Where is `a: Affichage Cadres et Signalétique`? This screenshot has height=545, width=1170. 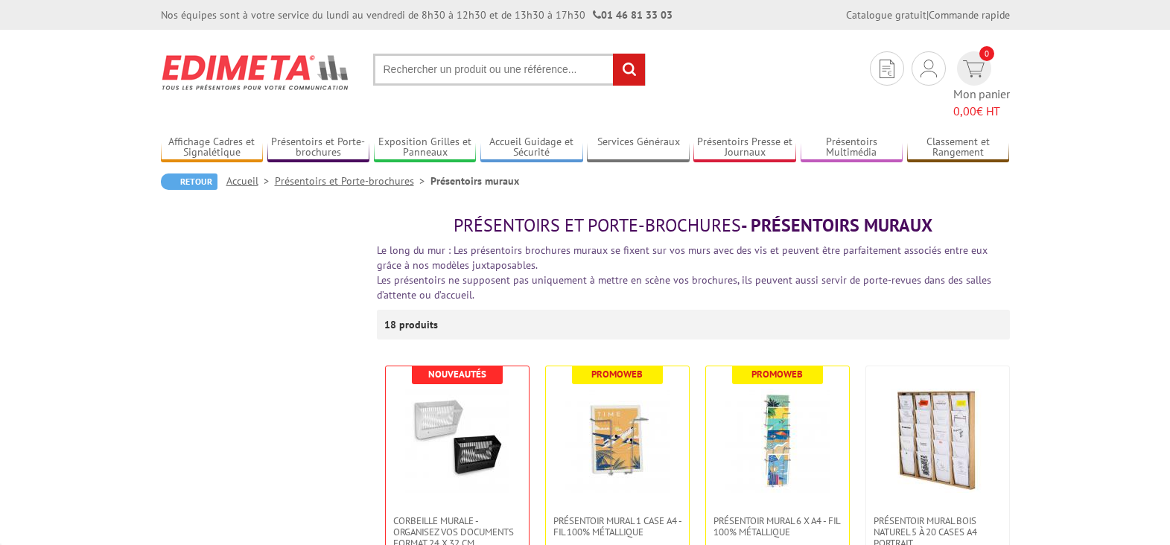
a: Affichage Cadres et Signalétique is located at coordinates (212, 147).